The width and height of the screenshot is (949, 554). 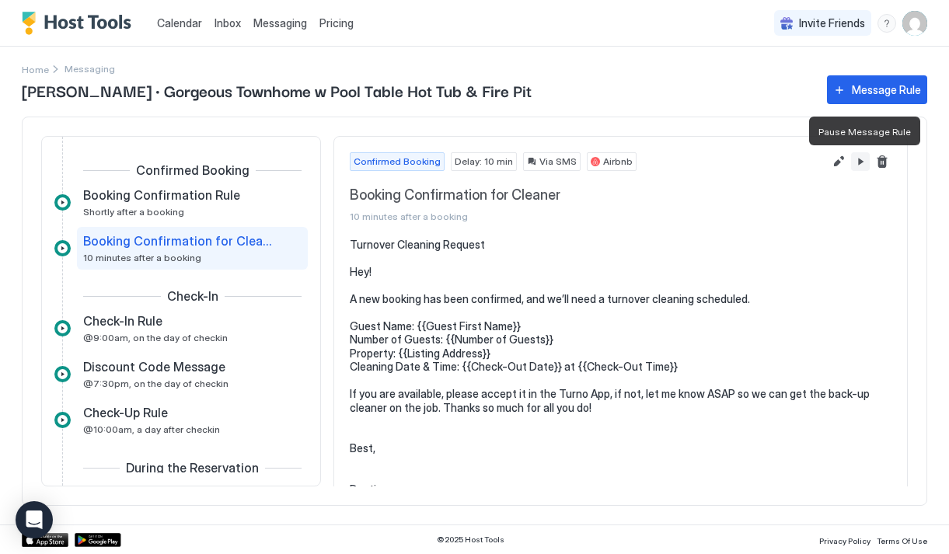 What do you see at coordinates (845, 539) in the screenshot?
I see `a: Privacy Policy` at bounding box center [845, 539].